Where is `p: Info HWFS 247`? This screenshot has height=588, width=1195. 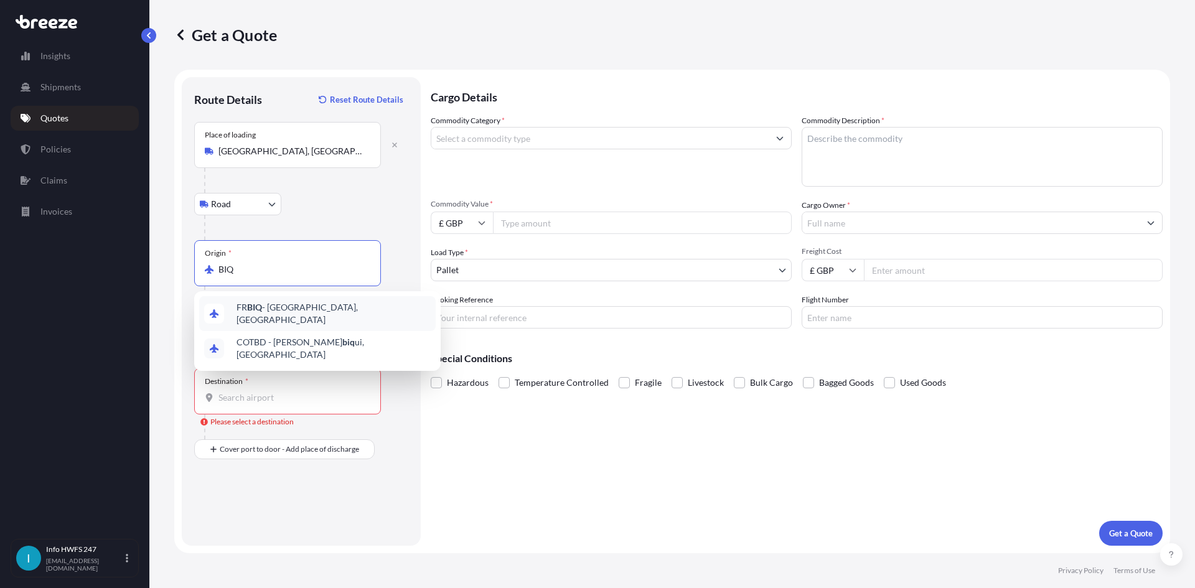
p: Info HWFS 247 is located at coordinates (85, 549).